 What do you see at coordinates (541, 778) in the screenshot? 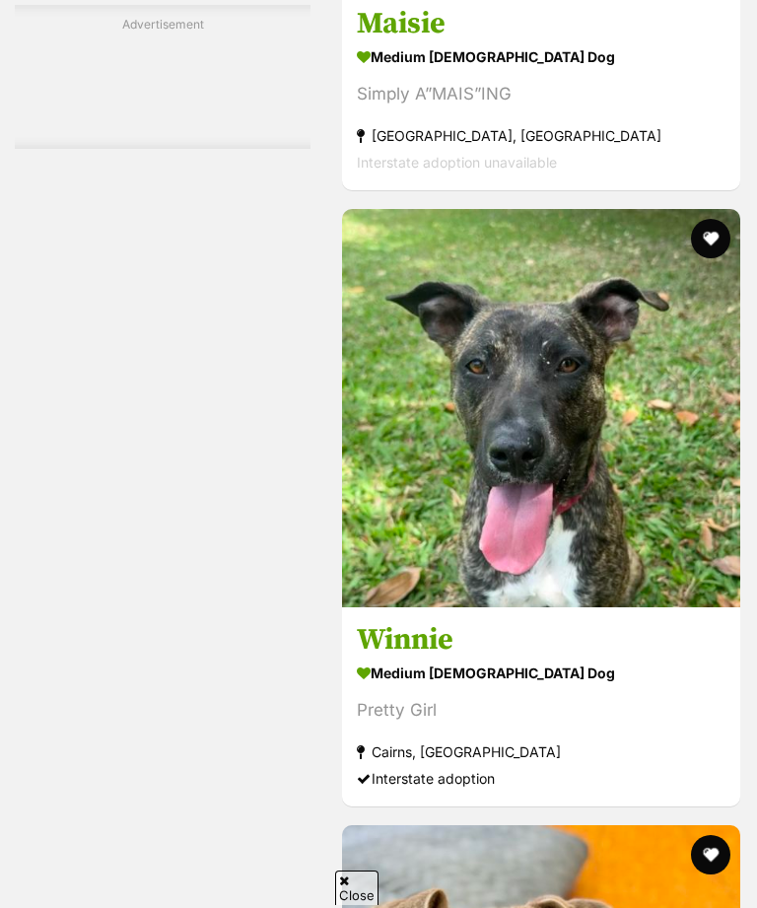
I see `div: Interstate adoption` at bounding box center [541, 778].